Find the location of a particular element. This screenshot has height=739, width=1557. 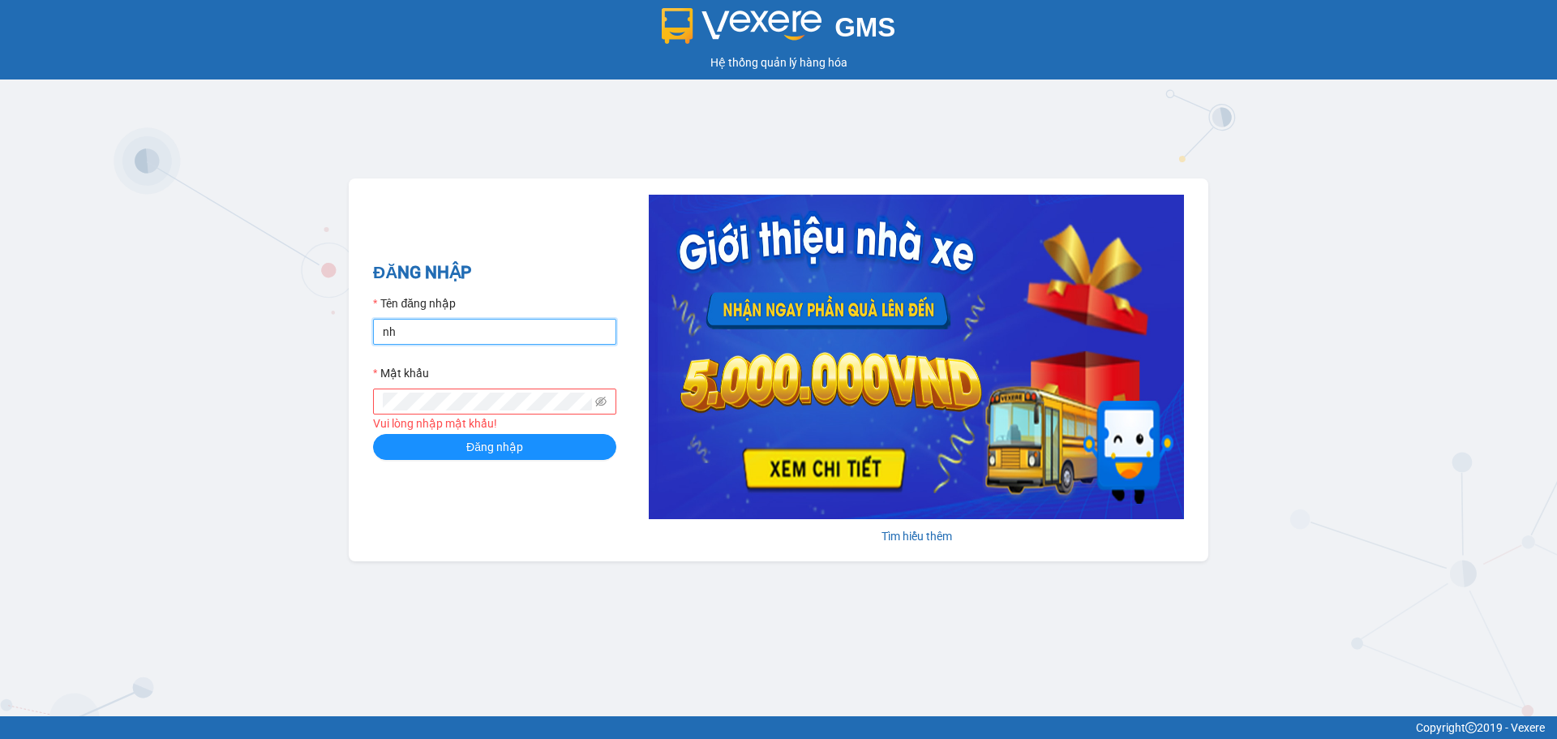

label: Mật khẩu is located at coordinates (401, 373).